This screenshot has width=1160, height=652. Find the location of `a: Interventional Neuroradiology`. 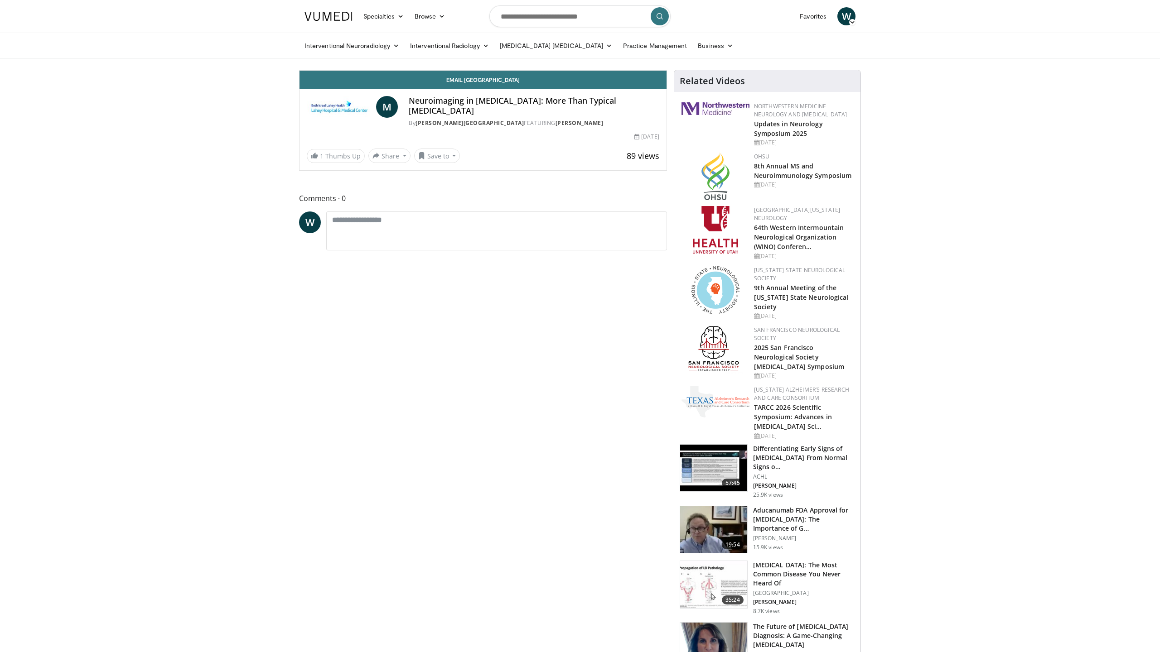

a: Interventional Neuroradiology is located at coordinates (352, 46).